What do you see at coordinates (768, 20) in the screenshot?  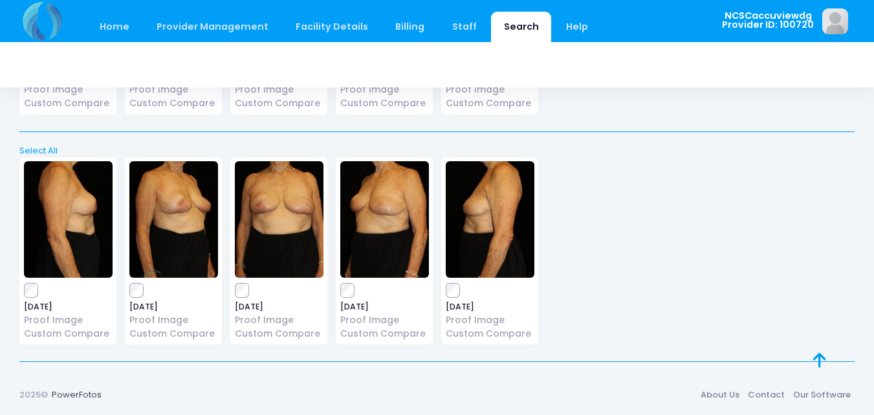 I see `span: NCSCaccuviewdg Provider ID: 100720` at bounding box center [768, 20].